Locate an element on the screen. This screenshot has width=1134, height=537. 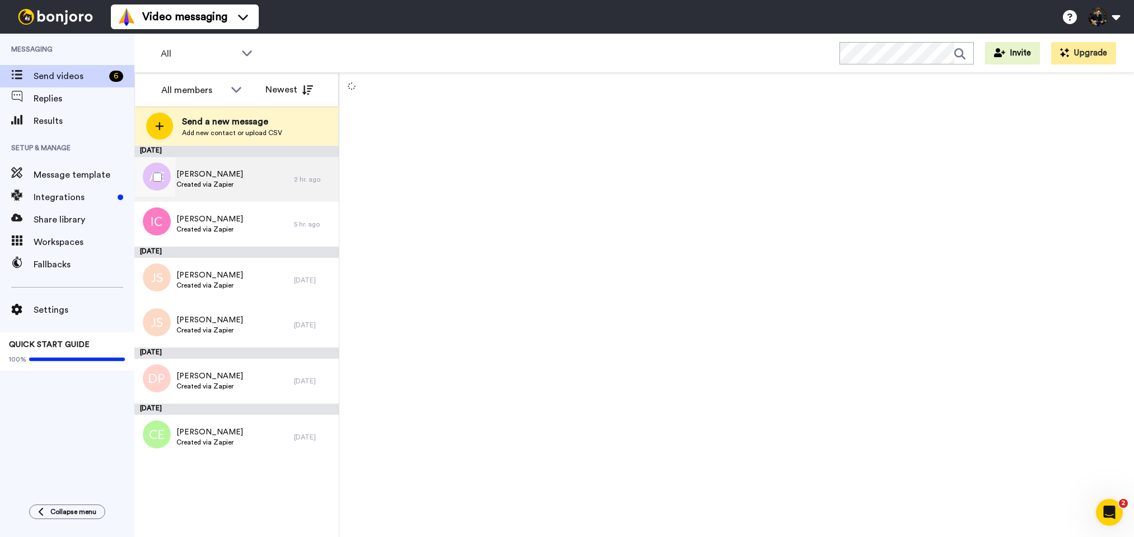
span: 100% is located at coordinates (17, 359).